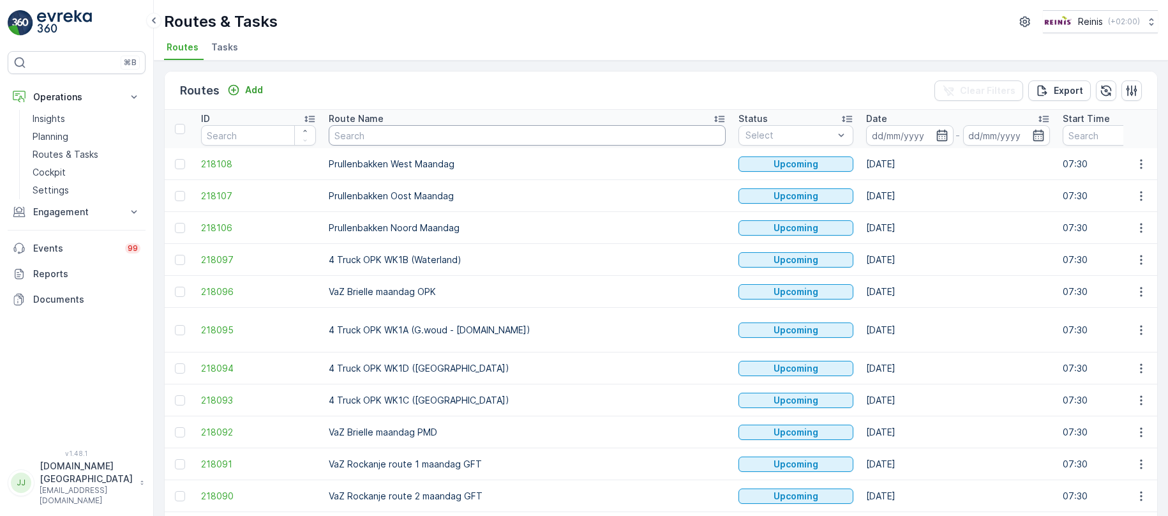 Image resolution: width=1168 pixels, height=516 pixels. Describe the element at coordinates (221, 22) in the screenshot. I see `p: Routes & Tasks` at that location.